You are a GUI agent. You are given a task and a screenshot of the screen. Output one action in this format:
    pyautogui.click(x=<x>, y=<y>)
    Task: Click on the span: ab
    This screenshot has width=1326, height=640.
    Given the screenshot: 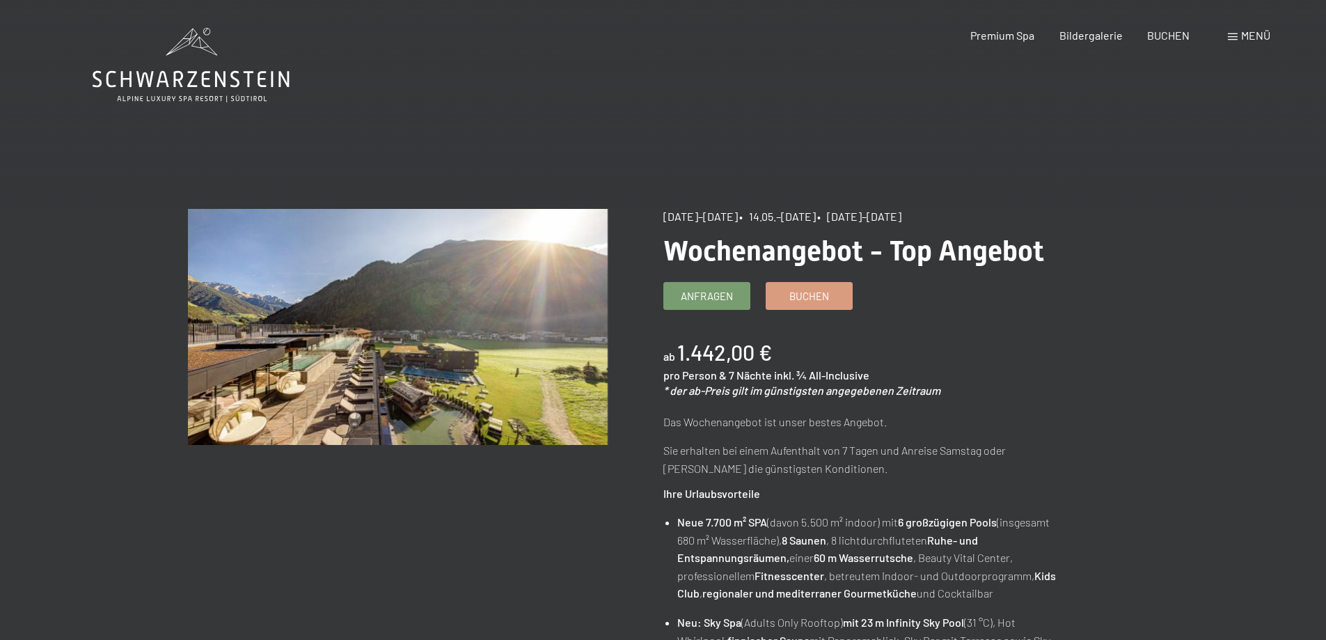 What is the action you would take?
    pyautogui.click(x=669, y=356)
    